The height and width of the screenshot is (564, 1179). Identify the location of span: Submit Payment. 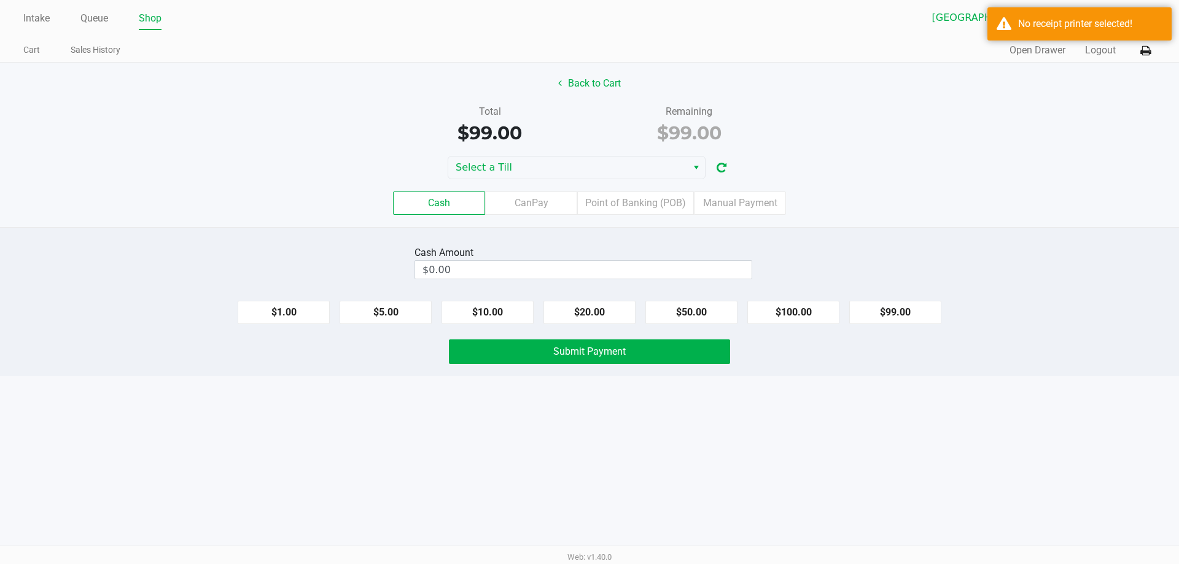
(589, 351).